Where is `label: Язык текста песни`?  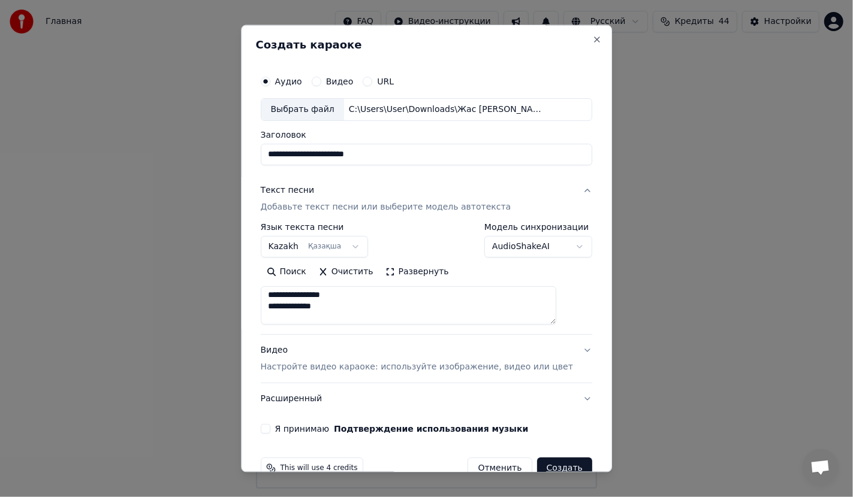
label: Язык текста песни is located at coordinates (315, 227).